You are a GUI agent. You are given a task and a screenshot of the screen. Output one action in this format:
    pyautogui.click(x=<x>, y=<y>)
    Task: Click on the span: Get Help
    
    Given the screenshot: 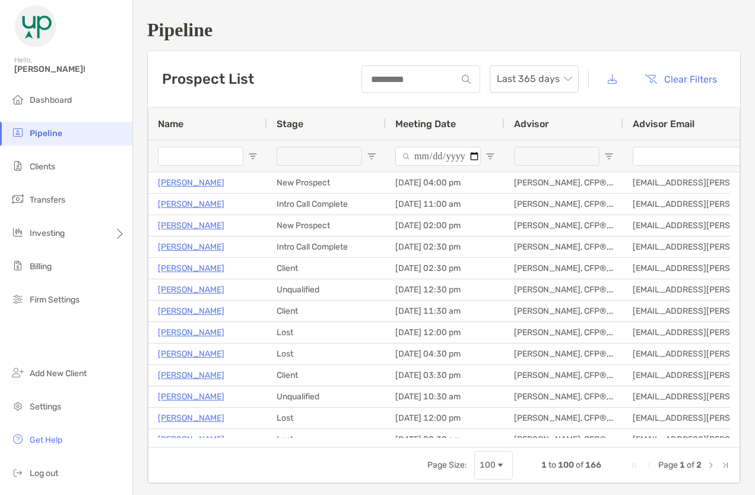 What is the action you would take?
    pyautogui.click(x=46, y=439)
    